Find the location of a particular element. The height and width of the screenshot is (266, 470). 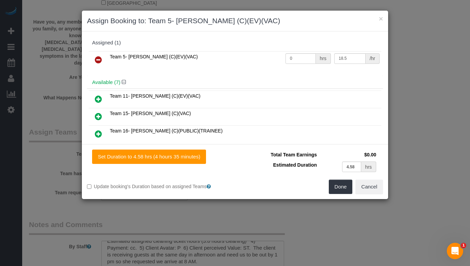

label: Update booking's Duration based on assigned Teams is located at coordinates (158, 186).